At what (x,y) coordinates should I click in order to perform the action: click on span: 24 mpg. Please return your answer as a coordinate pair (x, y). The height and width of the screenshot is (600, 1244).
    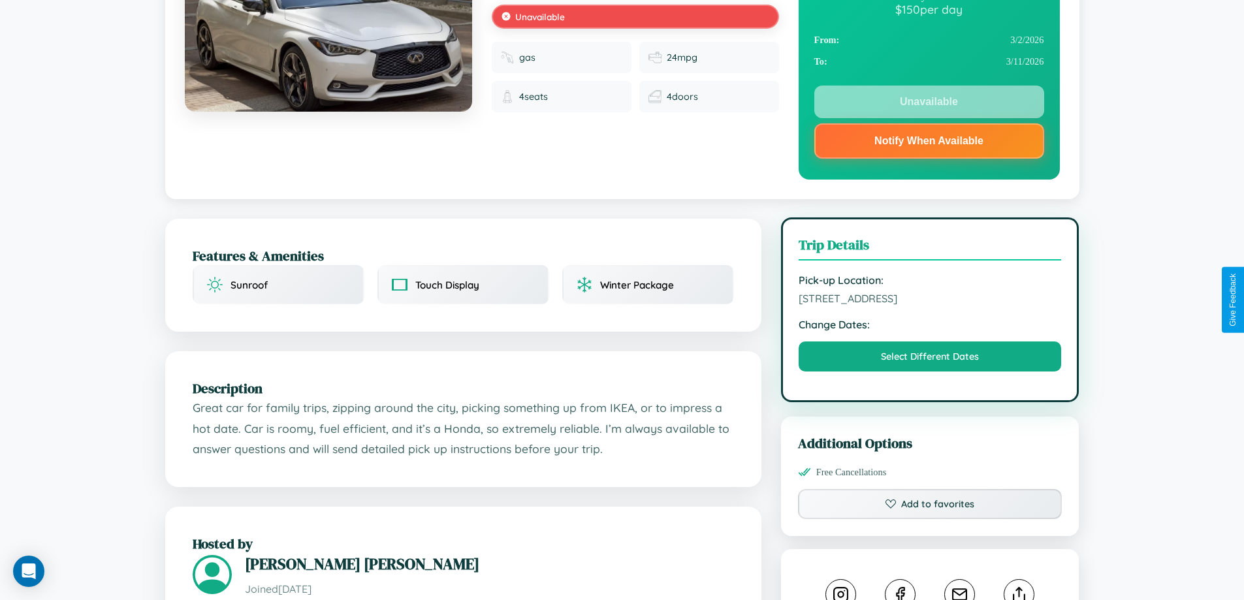
    Looking at the image, I should click on (682, 57).